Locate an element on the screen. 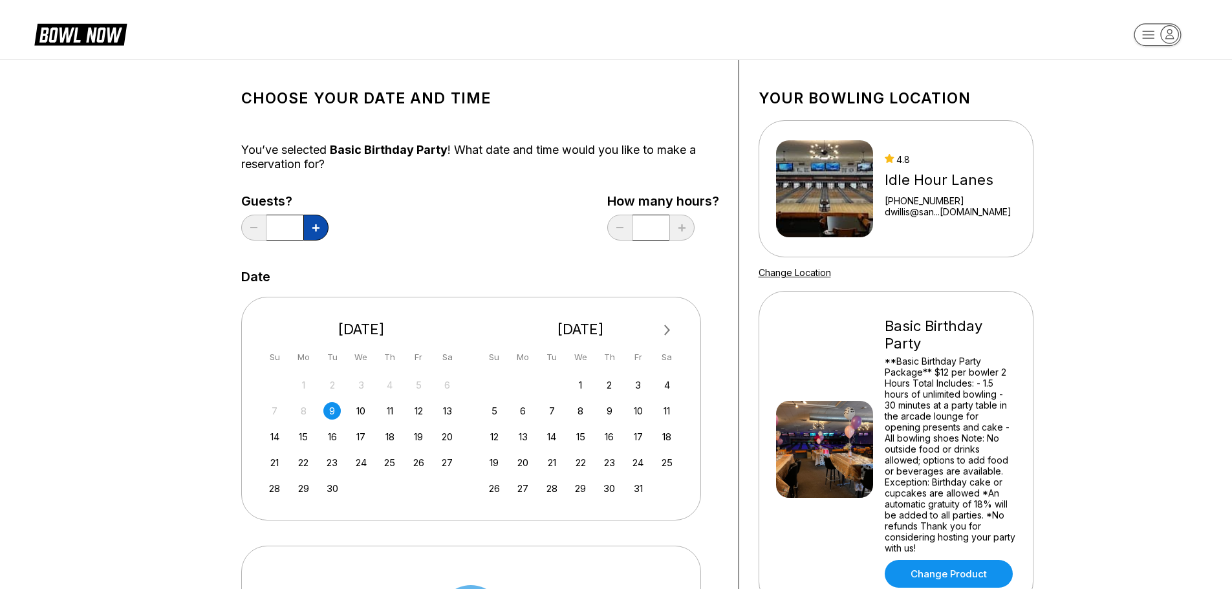 Image resolution: width=1232 pixels, height=589 pixels. div: Choose Monday, October 27th, 2025 is located at coordinates (523, 488).